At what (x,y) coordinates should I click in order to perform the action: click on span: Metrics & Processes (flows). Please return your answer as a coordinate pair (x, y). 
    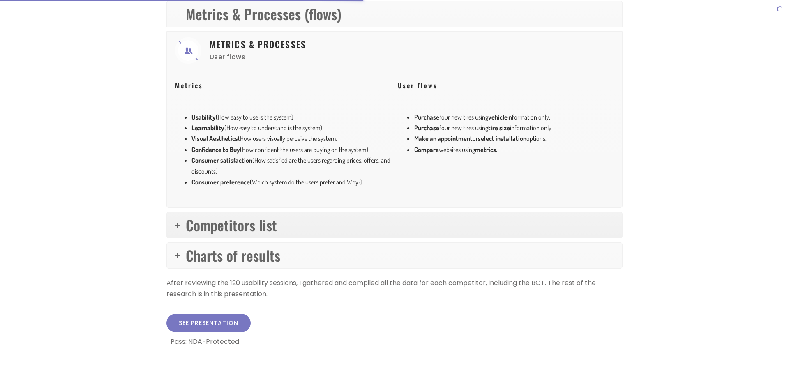
    Looking at the image, I should click on (263, 14).